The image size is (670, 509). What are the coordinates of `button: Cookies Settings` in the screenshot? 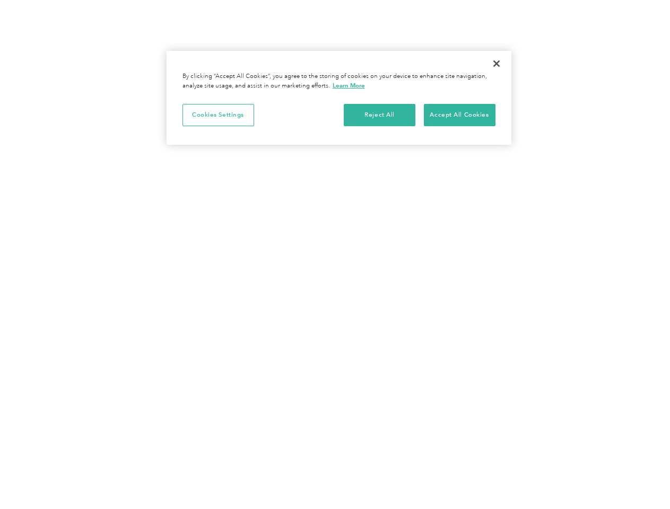 It's located at (218, 115).